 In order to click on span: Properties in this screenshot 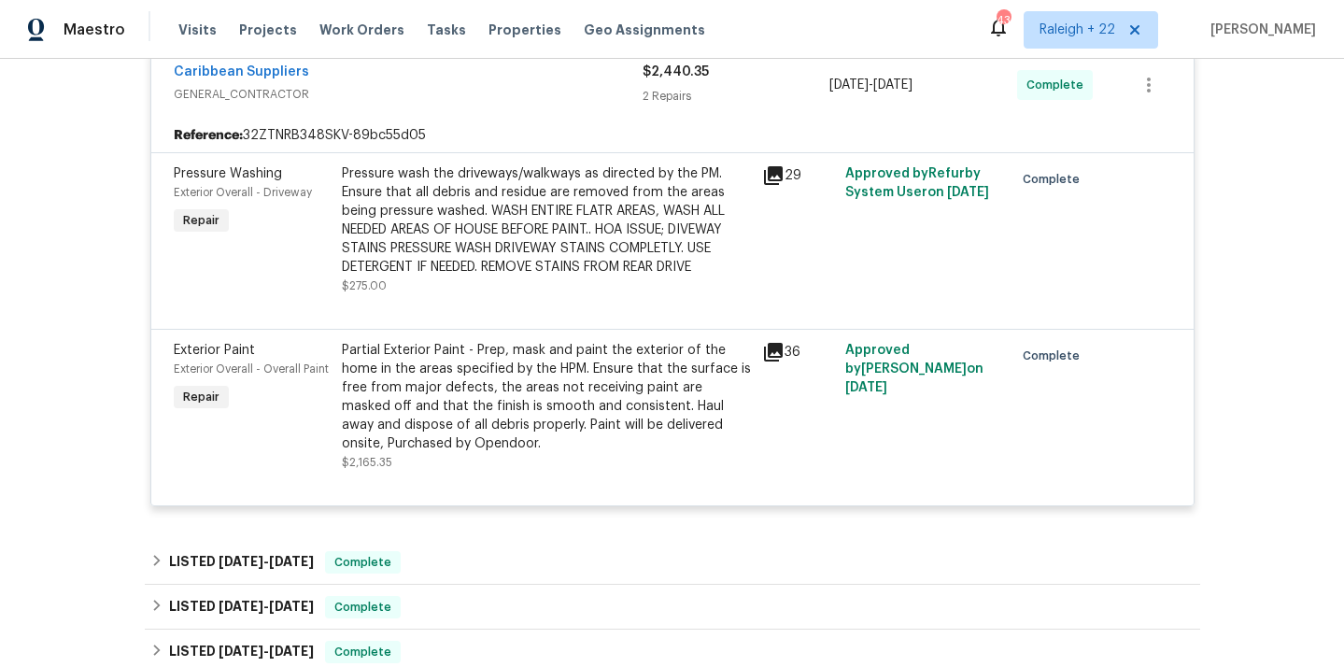, I will do `click(525, 30)`.